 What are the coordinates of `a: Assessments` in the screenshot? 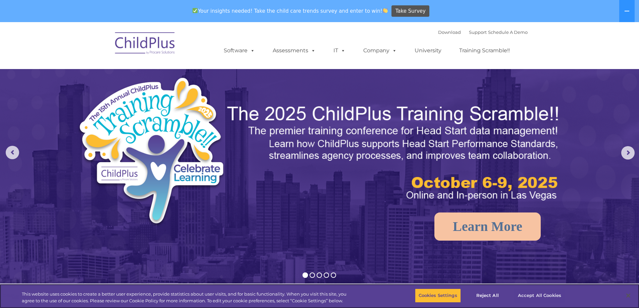 It's located at (294, 51).